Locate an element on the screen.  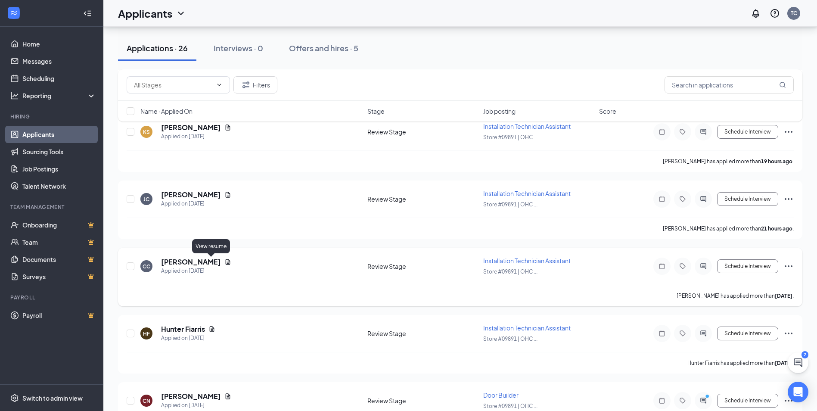
svg: Analysis is located at coordinates (15, 96).